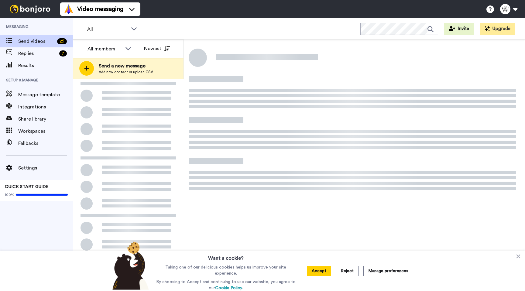 This screenshot has height=291, width=525. I want to click on span: 100%, so click(9, 195).